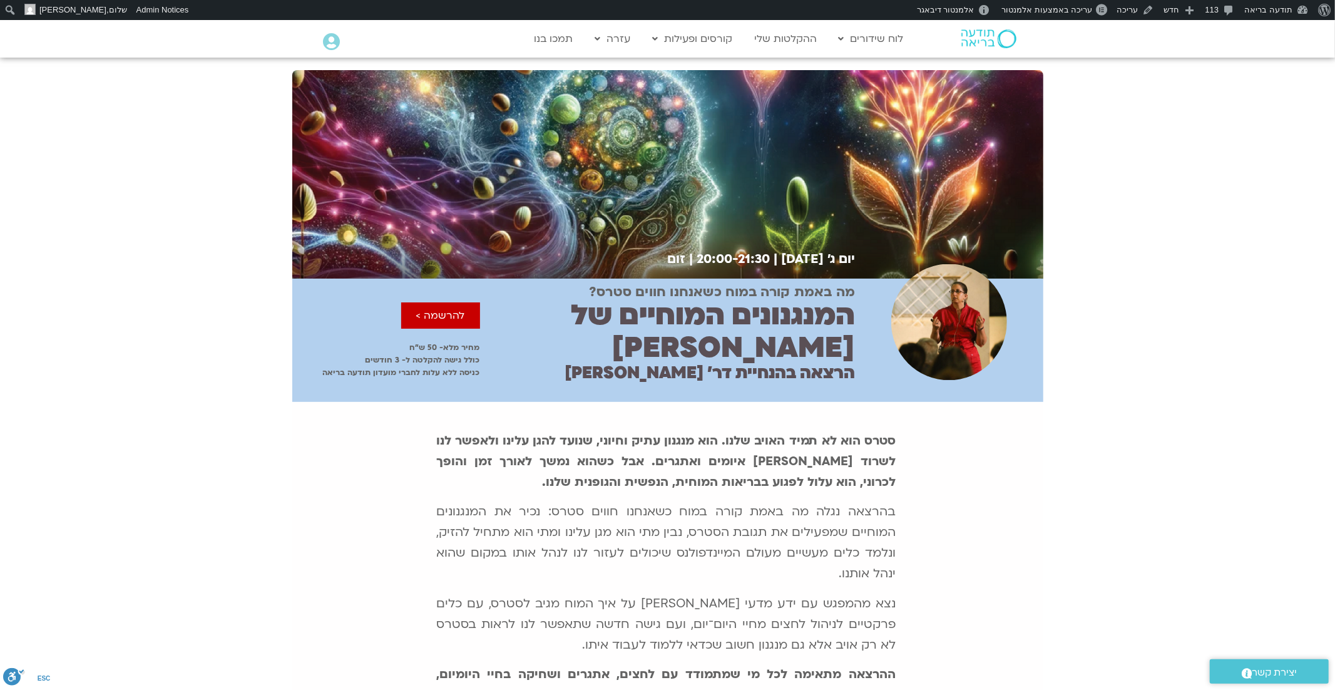 This screenshot has width=1335, height=690. I want to click on span: עריכה באמצעות אלמנטור, so click(1046, 9).